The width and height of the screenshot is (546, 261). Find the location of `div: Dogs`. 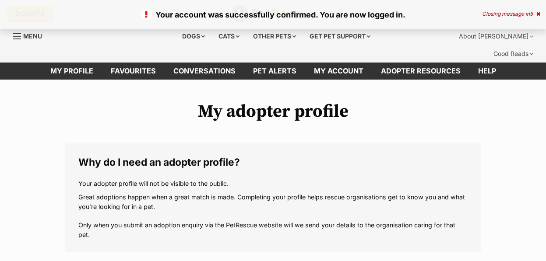

div: Dogs is located at coordinates (194, 36).